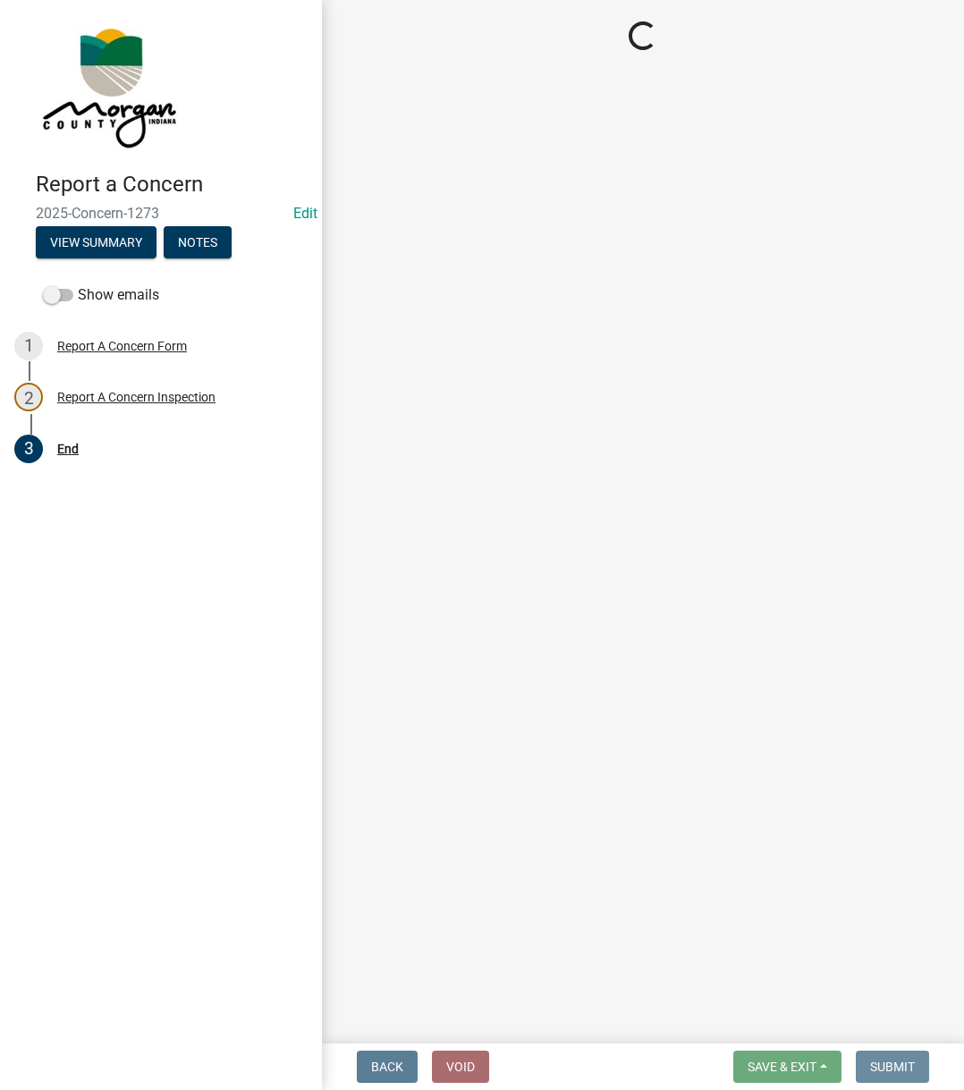 Image resolution: width=964 pixels, height=1090 pixels. Describe the element at coordinates (29, 346) in the screenshot. I see `div: 1` at that location.